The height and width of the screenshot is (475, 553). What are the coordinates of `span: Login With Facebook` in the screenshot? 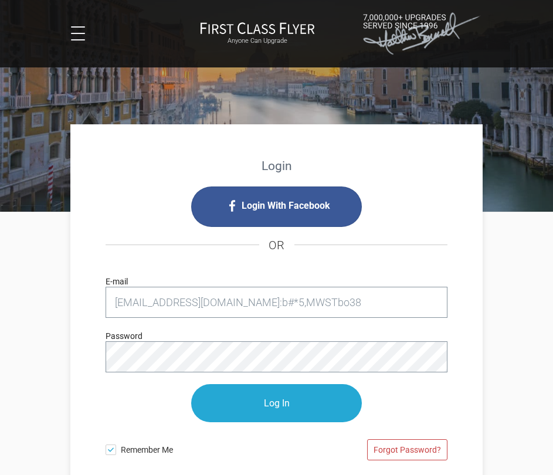 It's located at (286, 206).